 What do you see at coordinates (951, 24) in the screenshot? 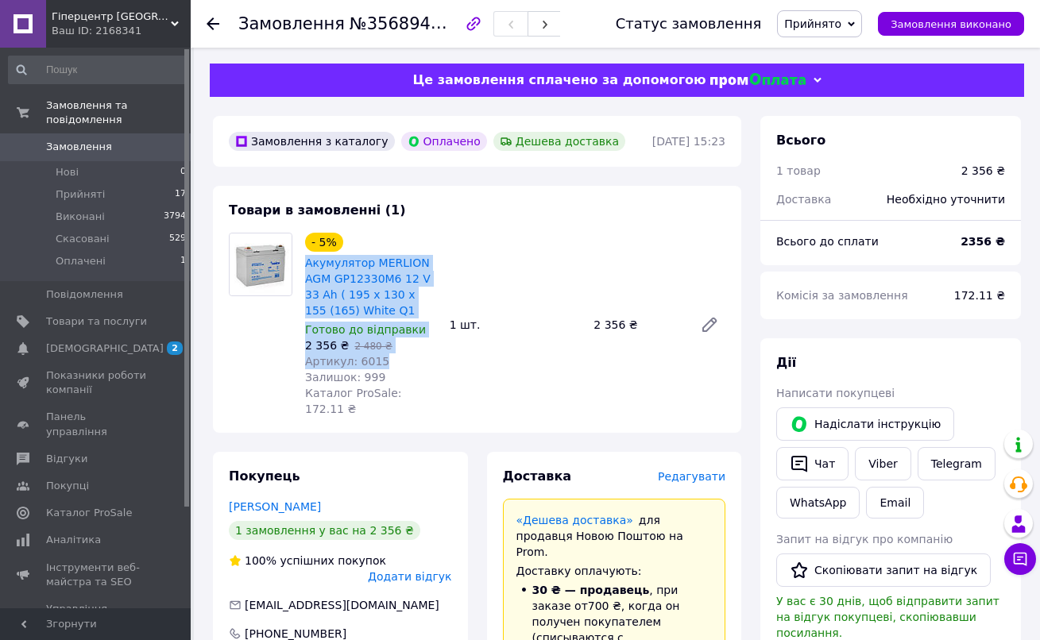
I see `button: Замовлення виконано` at bounding box center [951, 24].